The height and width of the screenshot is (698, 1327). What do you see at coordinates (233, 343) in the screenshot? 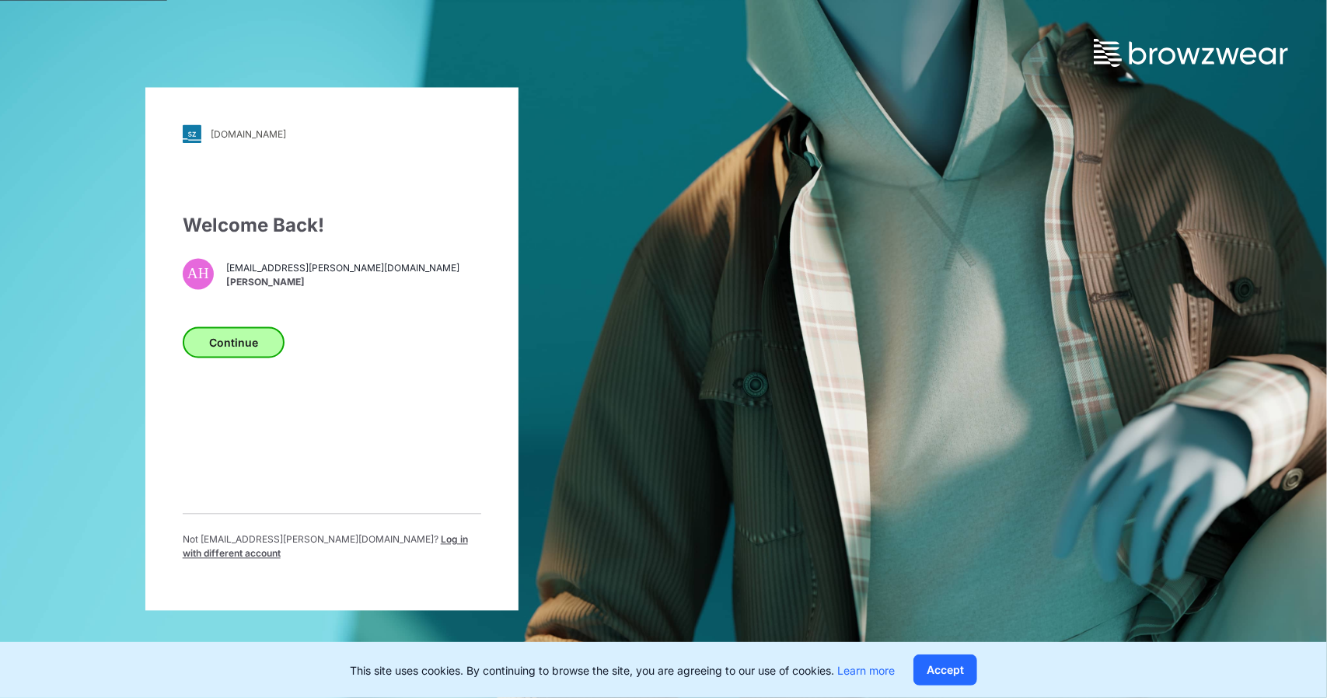
I see `button: Continue` at bounding box center [233, 343].